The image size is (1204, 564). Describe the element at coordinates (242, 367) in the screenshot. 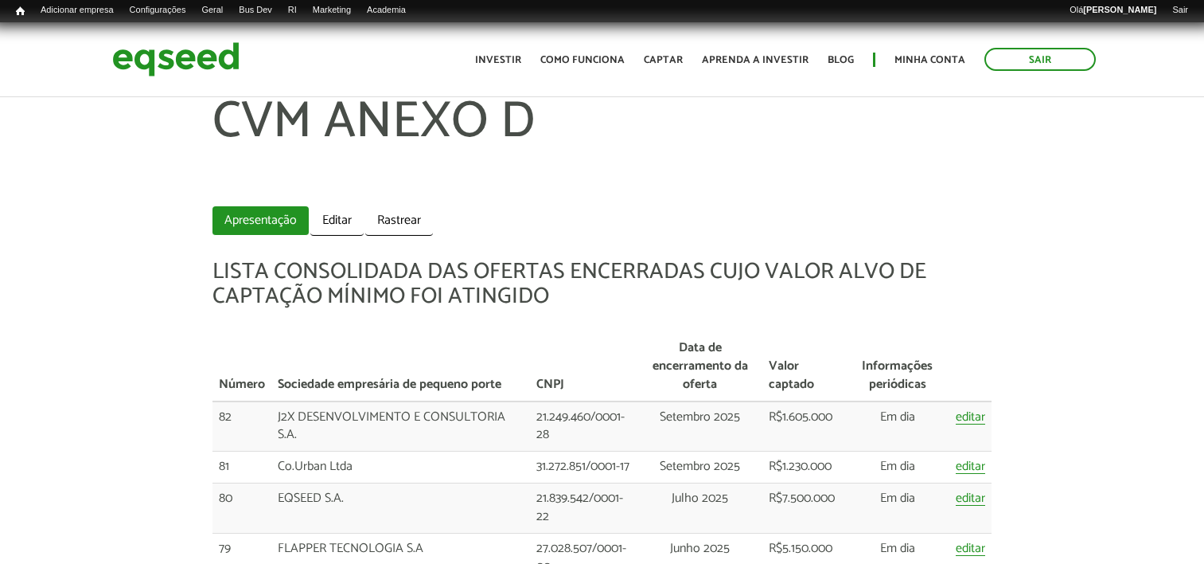

I see `th: Número` at that location.